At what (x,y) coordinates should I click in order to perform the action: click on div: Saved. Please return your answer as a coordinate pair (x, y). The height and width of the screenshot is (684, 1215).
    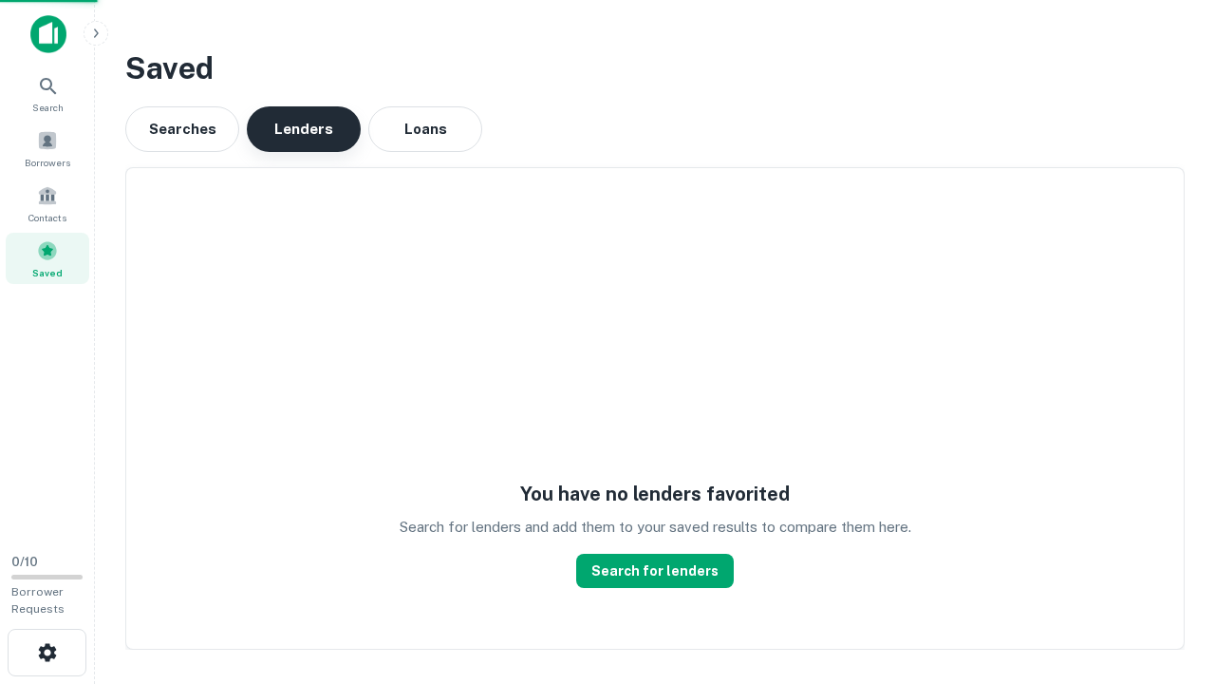
    Looking at the image, I should click on (47, 258).